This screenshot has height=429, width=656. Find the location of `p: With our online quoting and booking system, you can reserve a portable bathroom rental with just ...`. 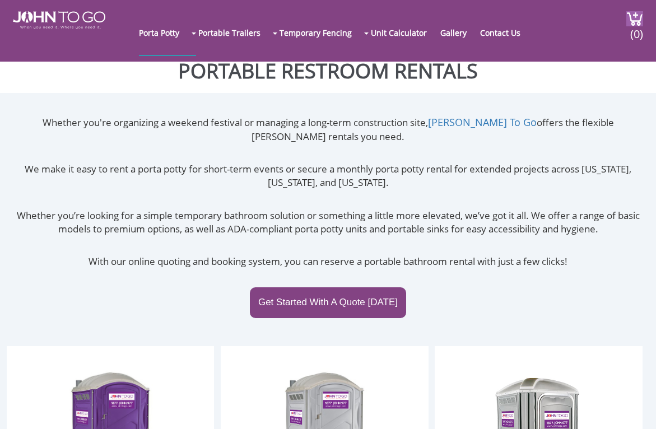

p: With our online quoting and booking system, you can reserve a portable bathroom rental with just ... is located at coordinates (328, 262).